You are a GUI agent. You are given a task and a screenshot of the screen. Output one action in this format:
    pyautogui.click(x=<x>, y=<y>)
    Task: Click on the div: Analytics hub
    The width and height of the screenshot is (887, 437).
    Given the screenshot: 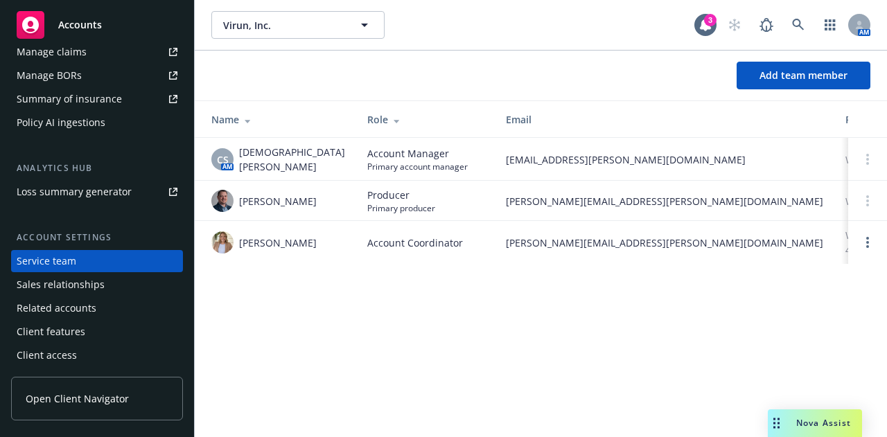 What is the action you would take?
    pyautogui.click(x=97, y=168)
    